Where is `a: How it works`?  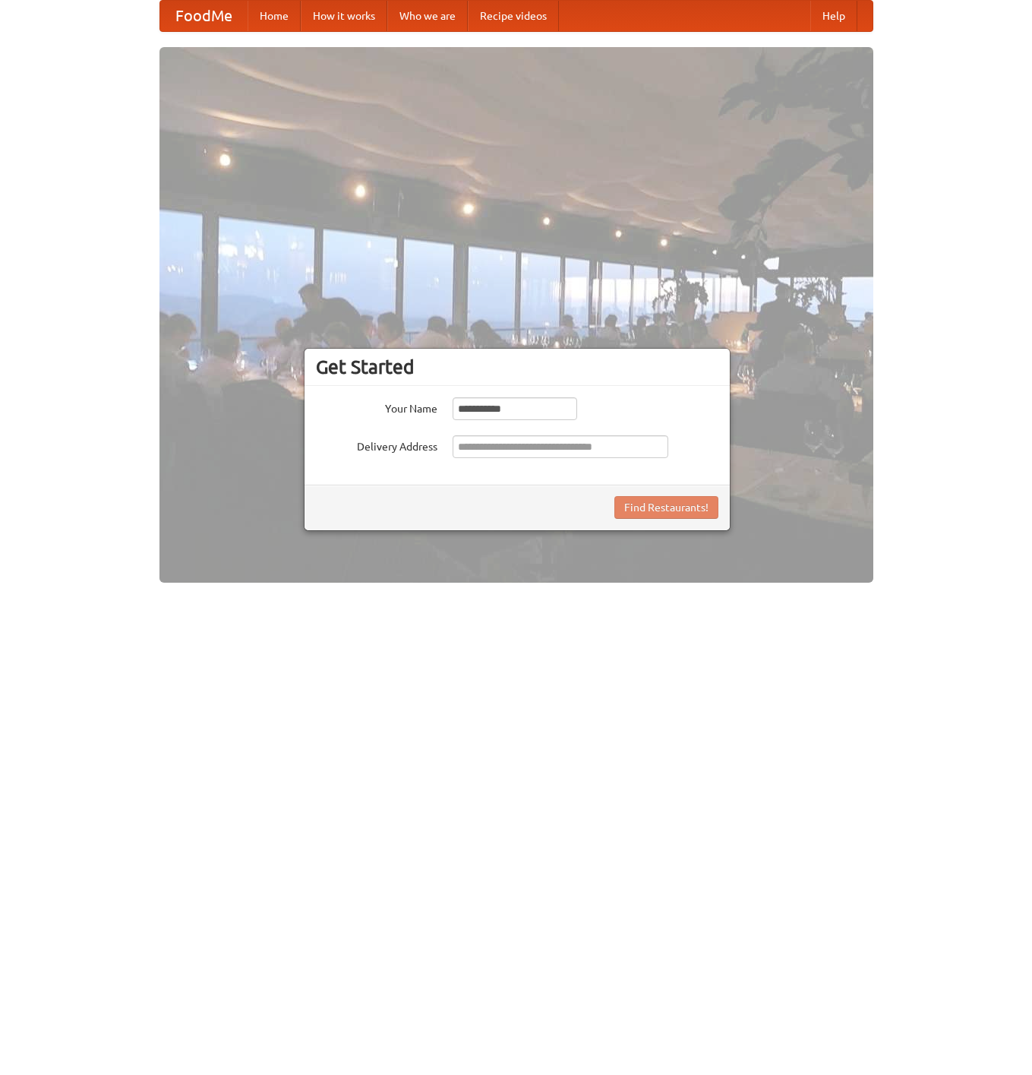
a: How it works is located at coordinates (344, 16).